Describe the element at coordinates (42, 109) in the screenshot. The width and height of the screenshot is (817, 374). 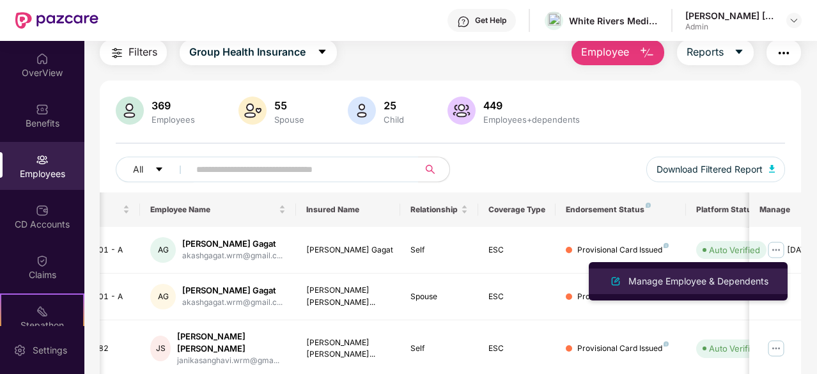
I see `img: svg+xml;base64,PHN2ZyBpZD0iQmVuZWZpdHMiIHhtbG5zPSJodHRwOi8vd3d3LnczLm9yZy8yMDAwL3N2ZyIgd2lkdGg9Ij...` at that location.